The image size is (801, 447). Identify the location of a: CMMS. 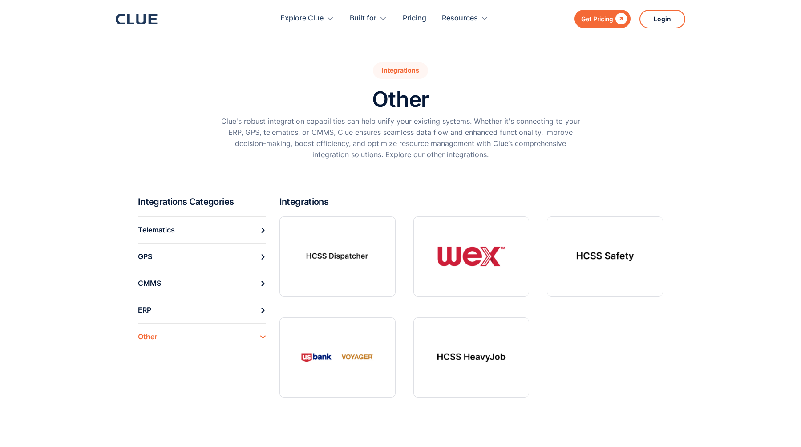
(202, 283).